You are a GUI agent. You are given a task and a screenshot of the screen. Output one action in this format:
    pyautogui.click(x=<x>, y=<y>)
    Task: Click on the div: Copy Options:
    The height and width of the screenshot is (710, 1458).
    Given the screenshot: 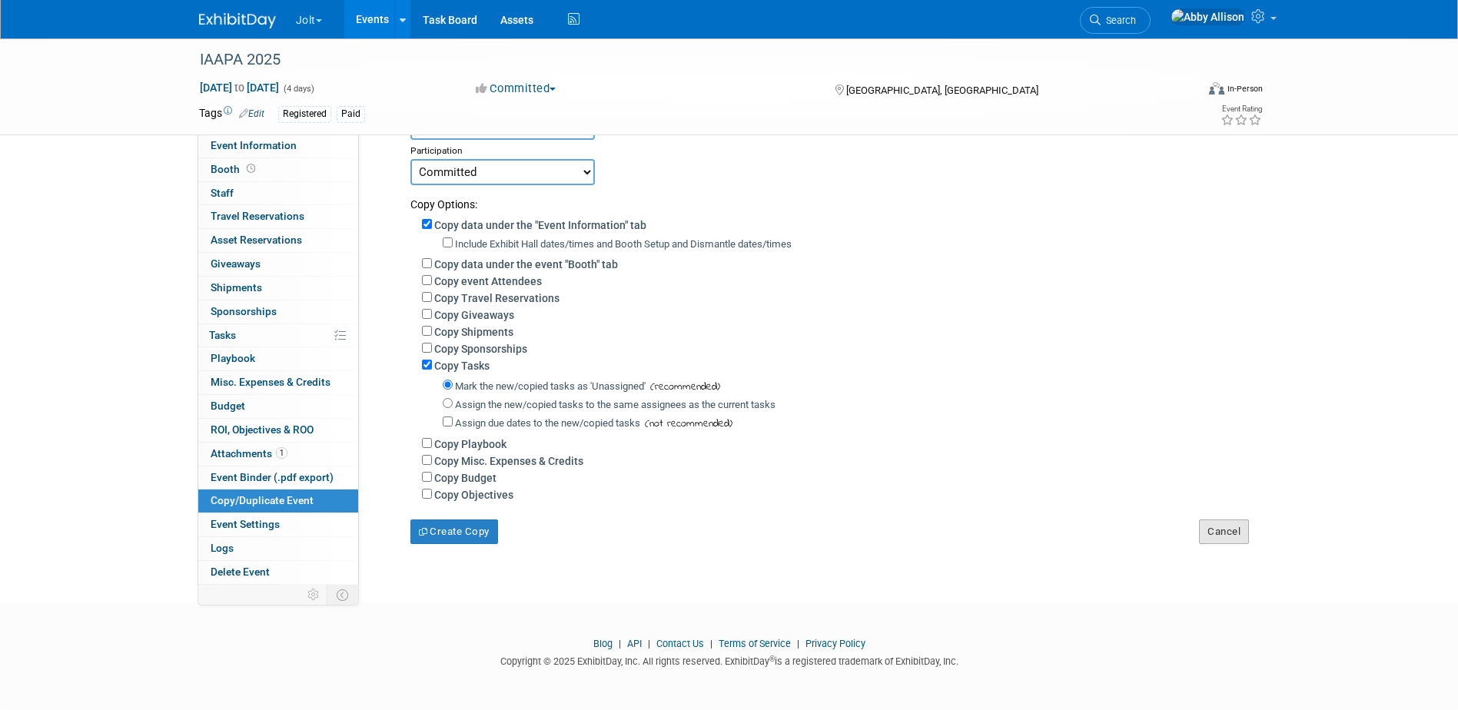 What is the action you would take?
    pyautogui.click(x=830, y=198)
    